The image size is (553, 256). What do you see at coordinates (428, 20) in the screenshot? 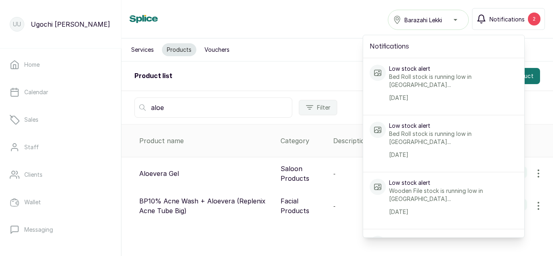
I see `button: Barazahi Lekki` at bounding box center [428, 20].